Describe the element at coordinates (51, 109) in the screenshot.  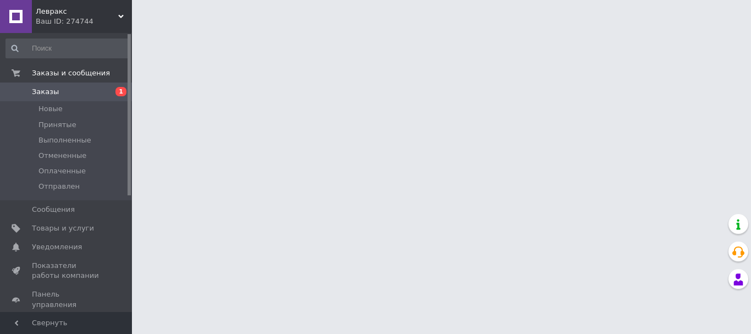
I see `span: Новые` at that location.